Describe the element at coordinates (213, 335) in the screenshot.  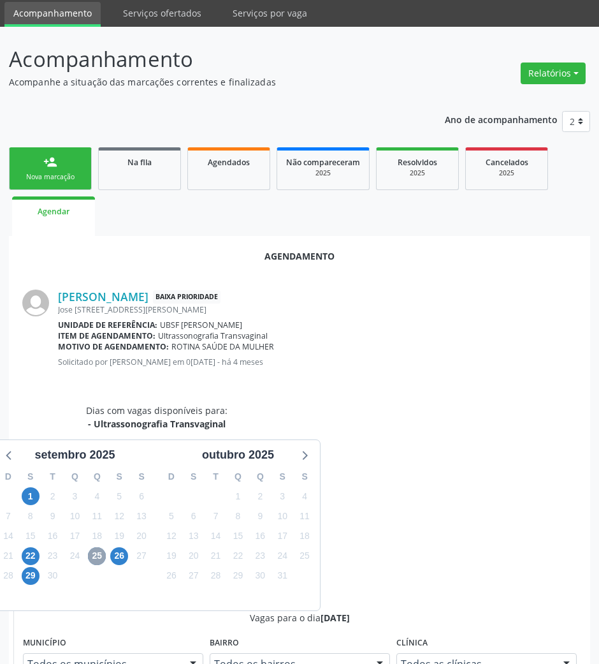
I see `span: Ultrassonografia Transvaginal` at that location.